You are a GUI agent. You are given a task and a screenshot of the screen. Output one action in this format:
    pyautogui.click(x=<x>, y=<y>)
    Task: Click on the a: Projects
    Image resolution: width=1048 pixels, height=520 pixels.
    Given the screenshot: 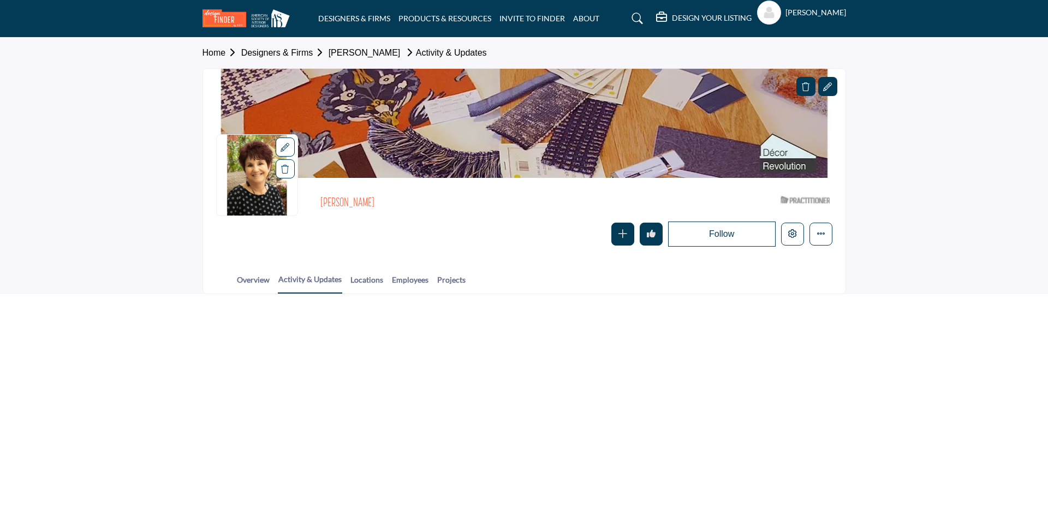 What is the action you would take?
    pyautogui.click(x=451, y=283)
    